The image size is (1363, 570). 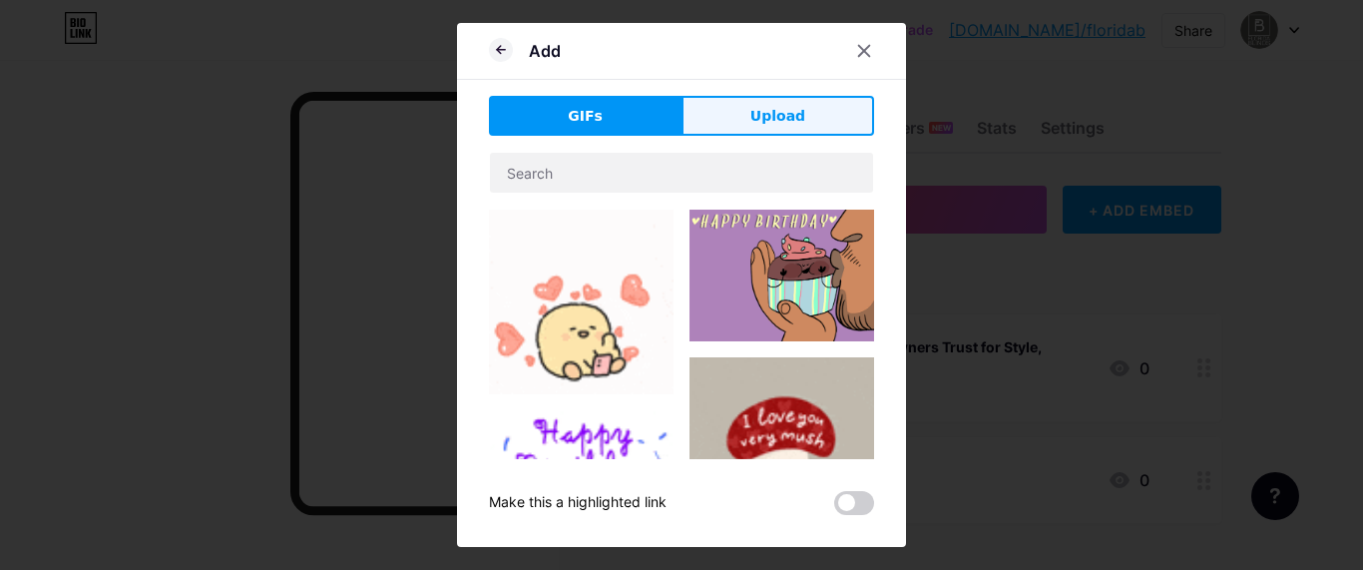 What do you see at coordinates (777, 116) in the screenshot?
I see `button: Upload` at bounding box center [777, 116].